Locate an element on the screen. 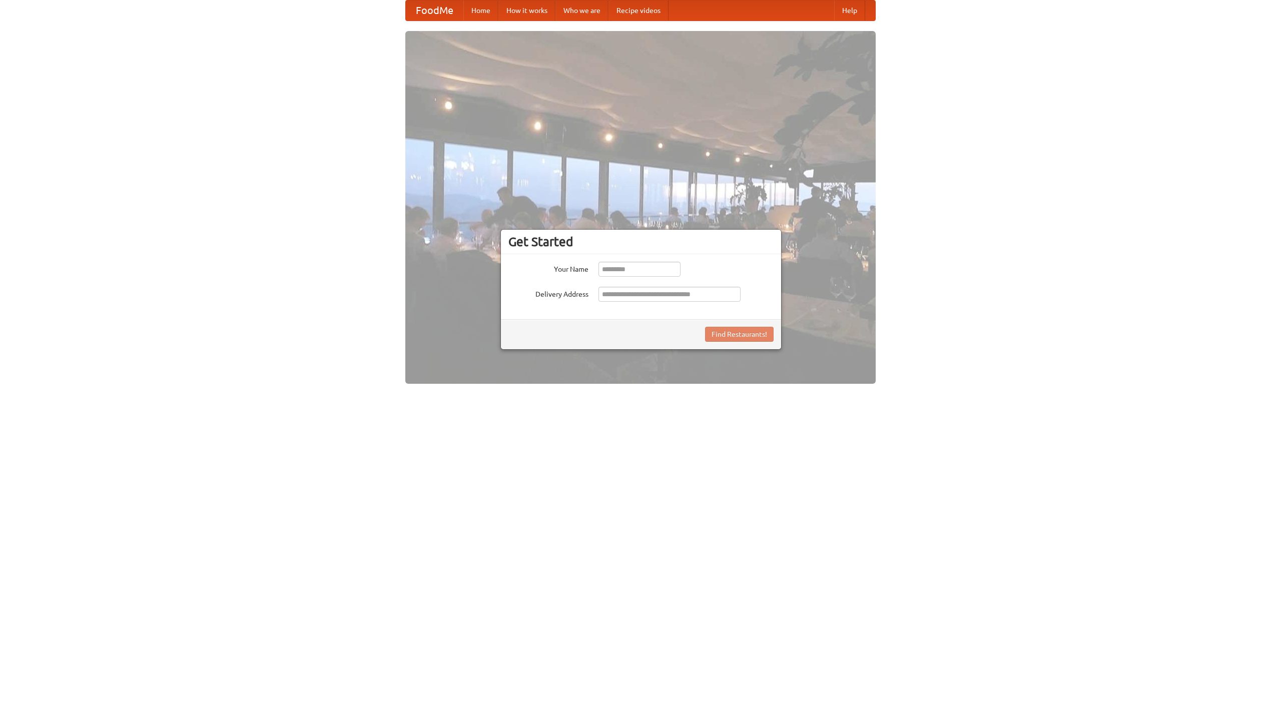 This screenshot has width=1281, height=708. label: Your Name is located at coordinates (548, 268).